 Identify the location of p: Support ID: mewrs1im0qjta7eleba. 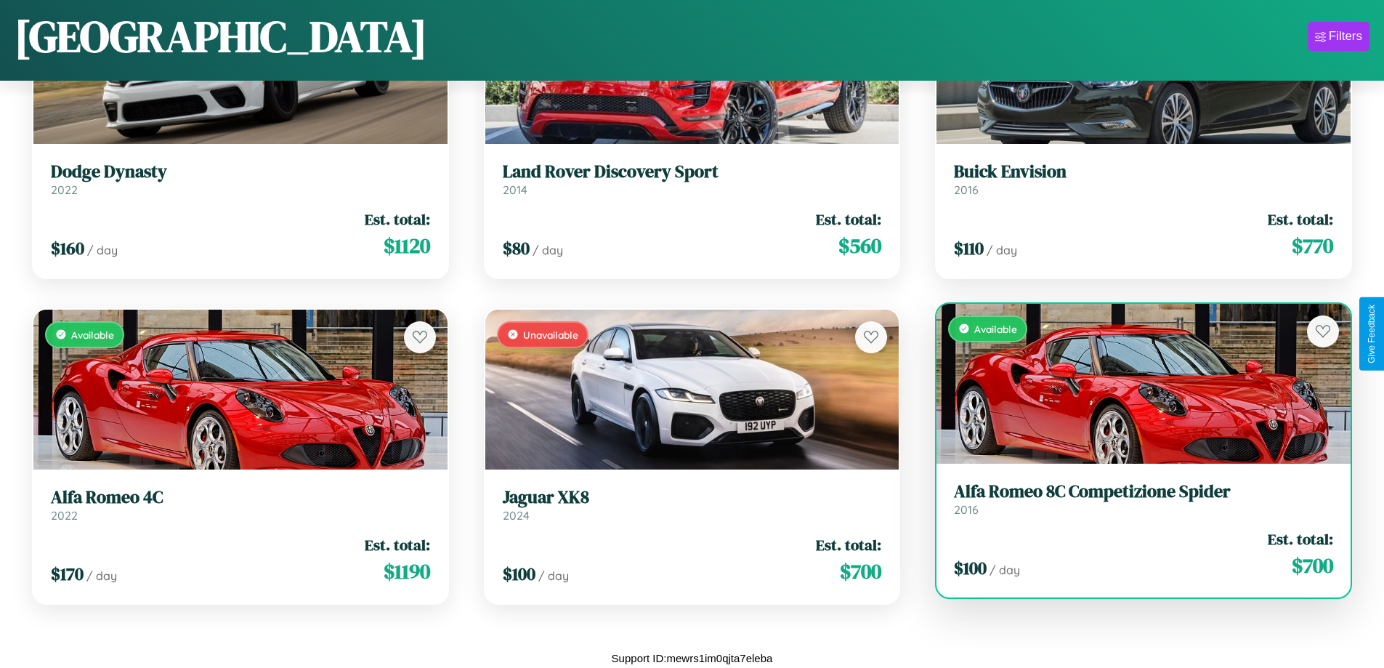
(693, 658).